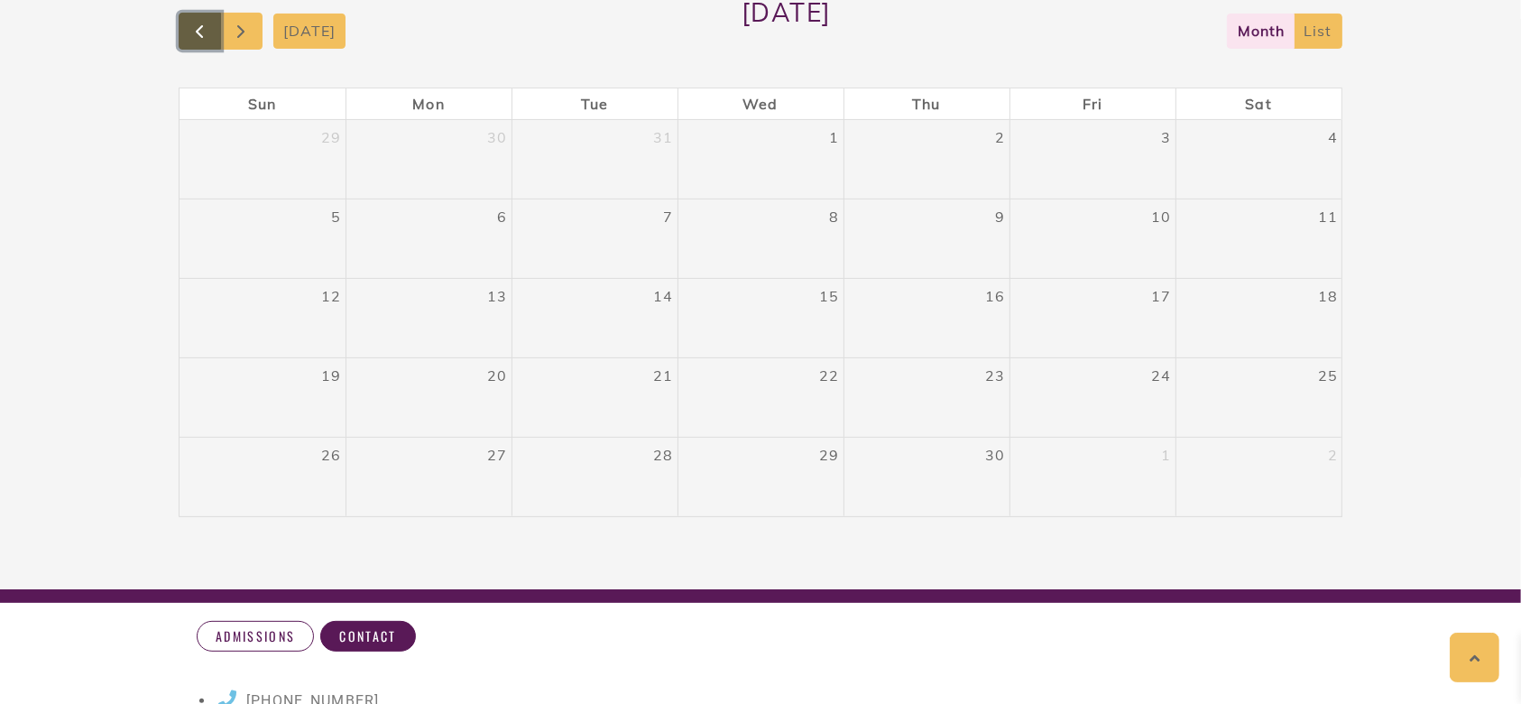 Image resolution: width=1521 pixels, height=704 pixels. What do you see at coordinates (761, 160) in the screenshot?
I see `td: April 1, 2026` at bounding box center [761, 160].